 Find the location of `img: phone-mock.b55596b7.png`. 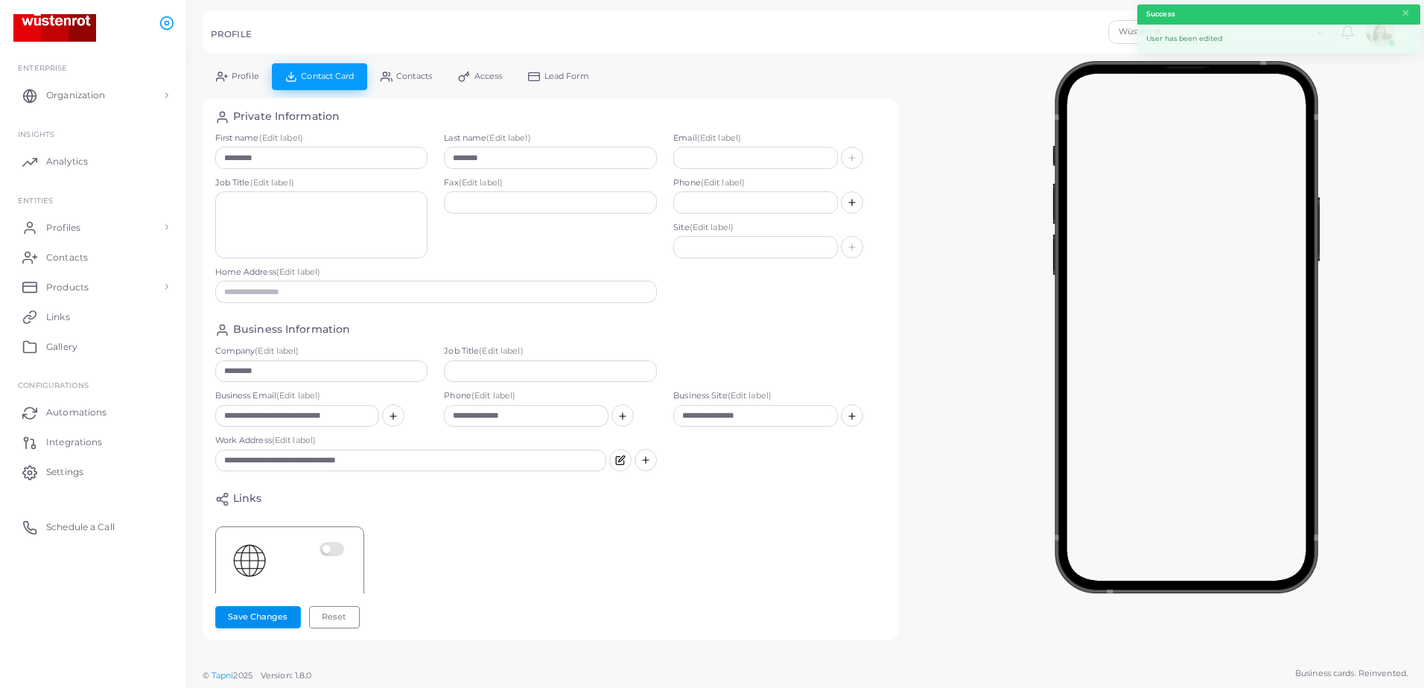

img: phone-mock.b55596b7.png is located at coordinates (1186, 327).